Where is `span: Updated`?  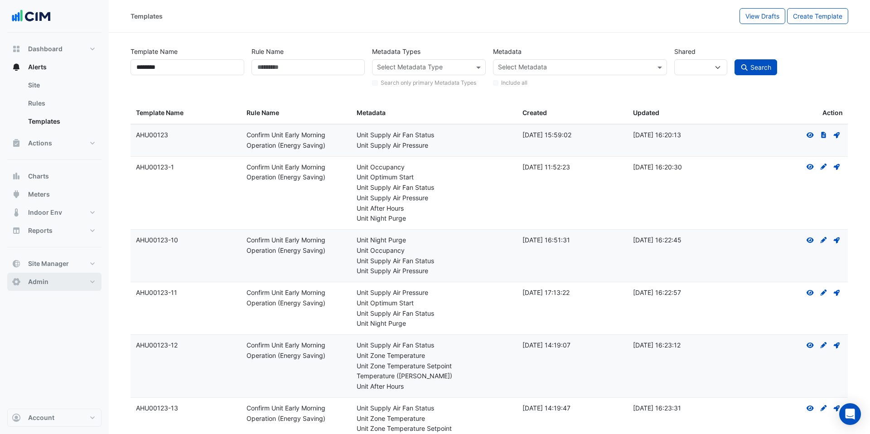 span: Updated is located at coordinates (646, 112).